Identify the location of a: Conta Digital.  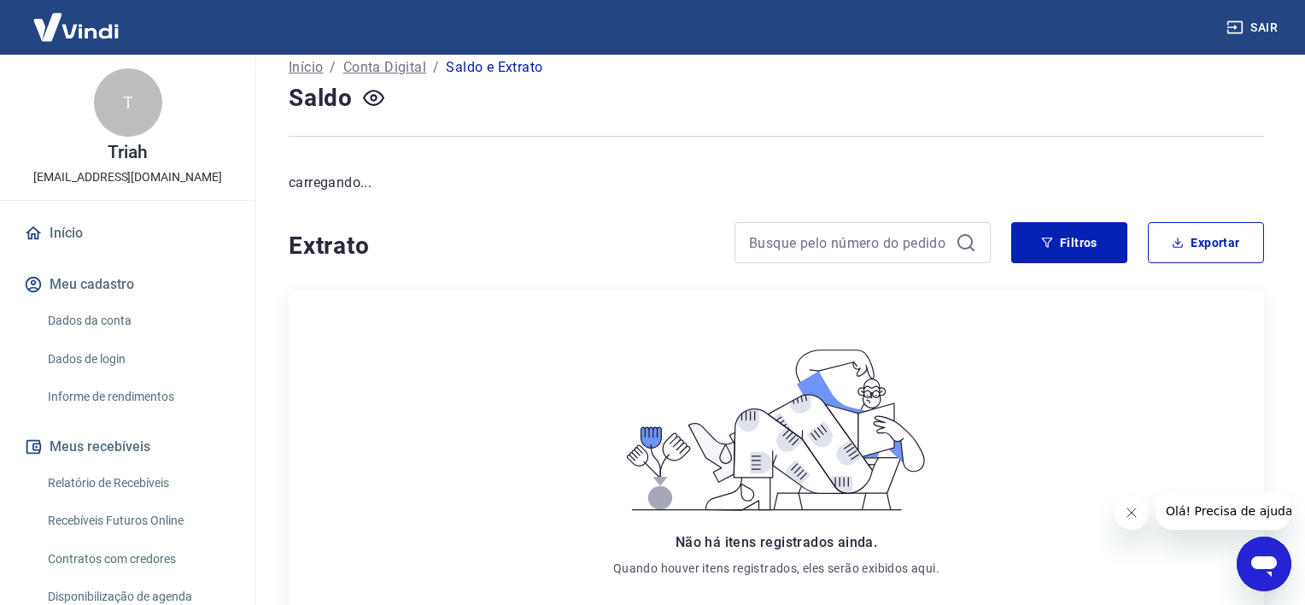
(384, 67).